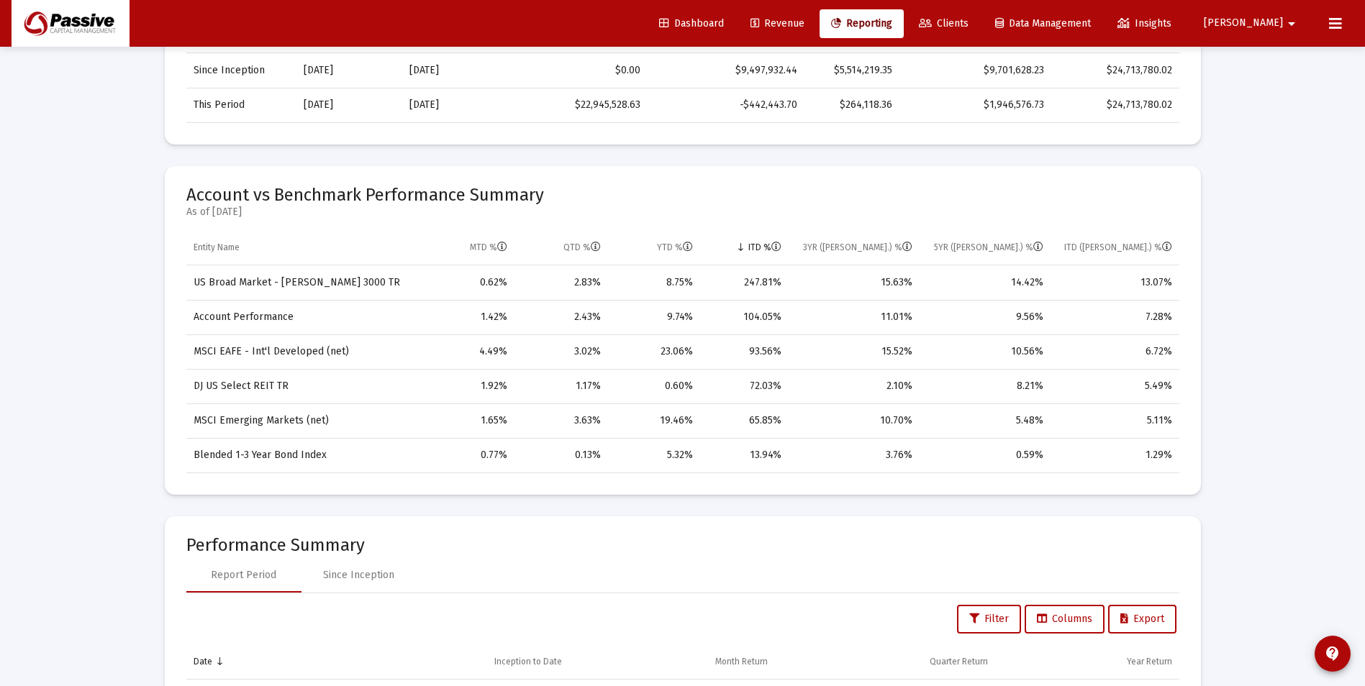  What do you see at coordinates (691, 24) in the screenshot?
I see `a: Dashboard` at bounding box center [691, 24].